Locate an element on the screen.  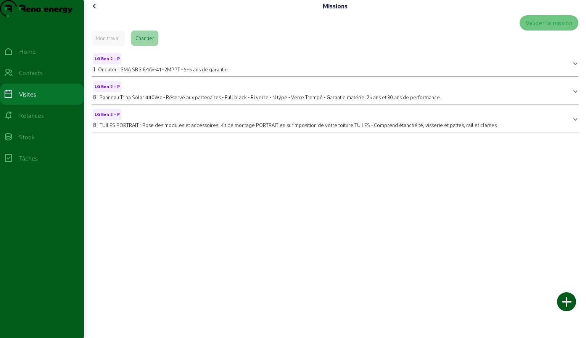
mat-expansion-panel-header: LG Ben 2 - P8TUILES PORTRAIT : Pose des modules et accessoires. Kit de montage PORTRAIT en surimp... is located at coordinates (335, 118).